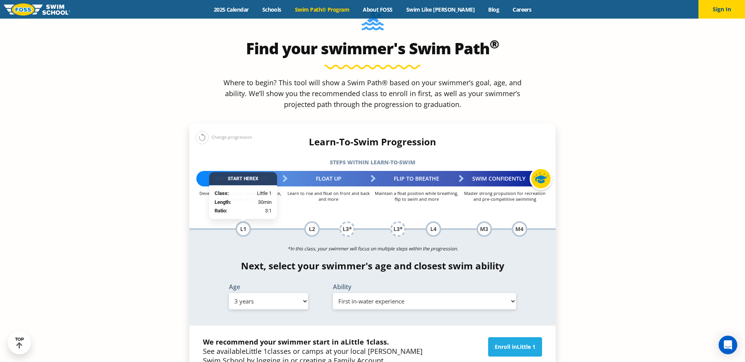 This screenshot has height=362, width=745. What do you see at coordinates (268, 287) in the screenshot?
I see `label: Age` at bounding box center [268, 287].